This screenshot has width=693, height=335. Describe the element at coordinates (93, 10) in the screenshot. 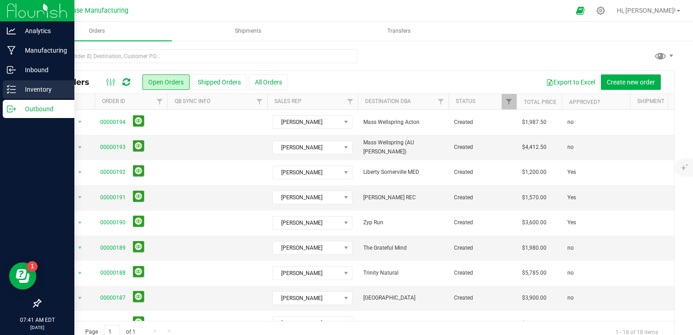

I see `span: Starbase Manufacturing` at that location.